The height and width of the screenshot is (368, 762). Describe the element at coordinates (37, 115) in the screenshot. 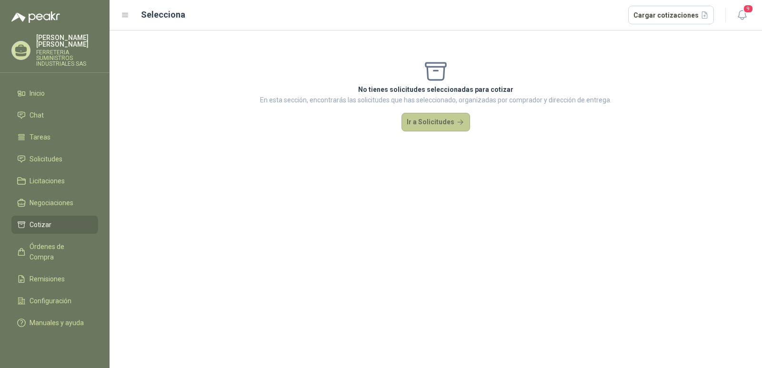

I see `span: Chat` at that location.